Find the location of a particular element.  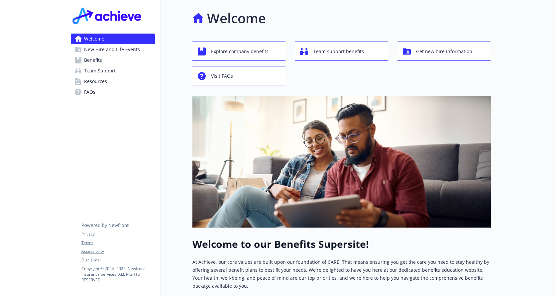

a: New Hire and Life Events is located at coordinates (113, 49).